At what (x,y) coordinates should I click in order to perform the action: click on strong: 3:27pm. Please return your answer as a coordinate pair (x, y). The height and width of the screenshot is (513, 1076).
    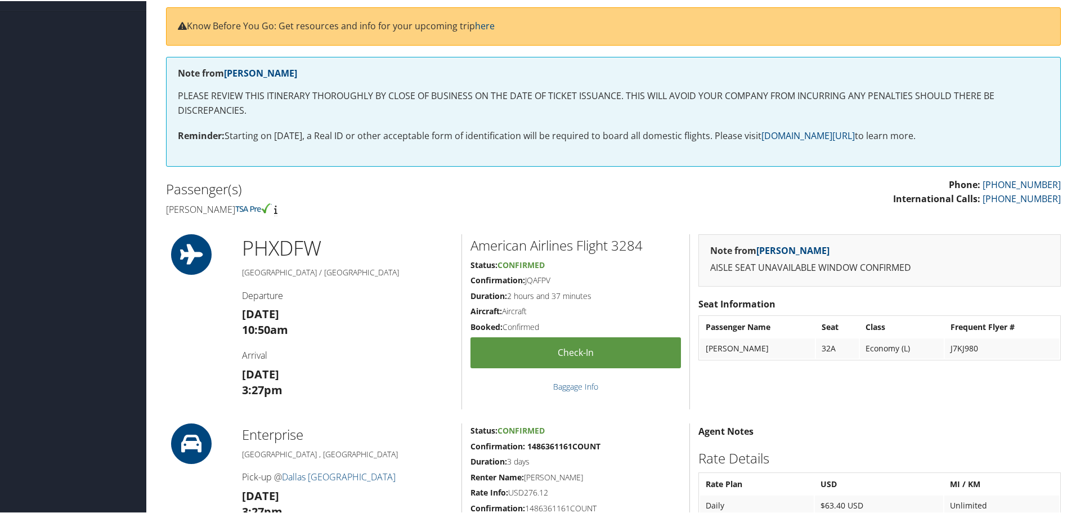
    Looking at the image, I should click on (262, 388).